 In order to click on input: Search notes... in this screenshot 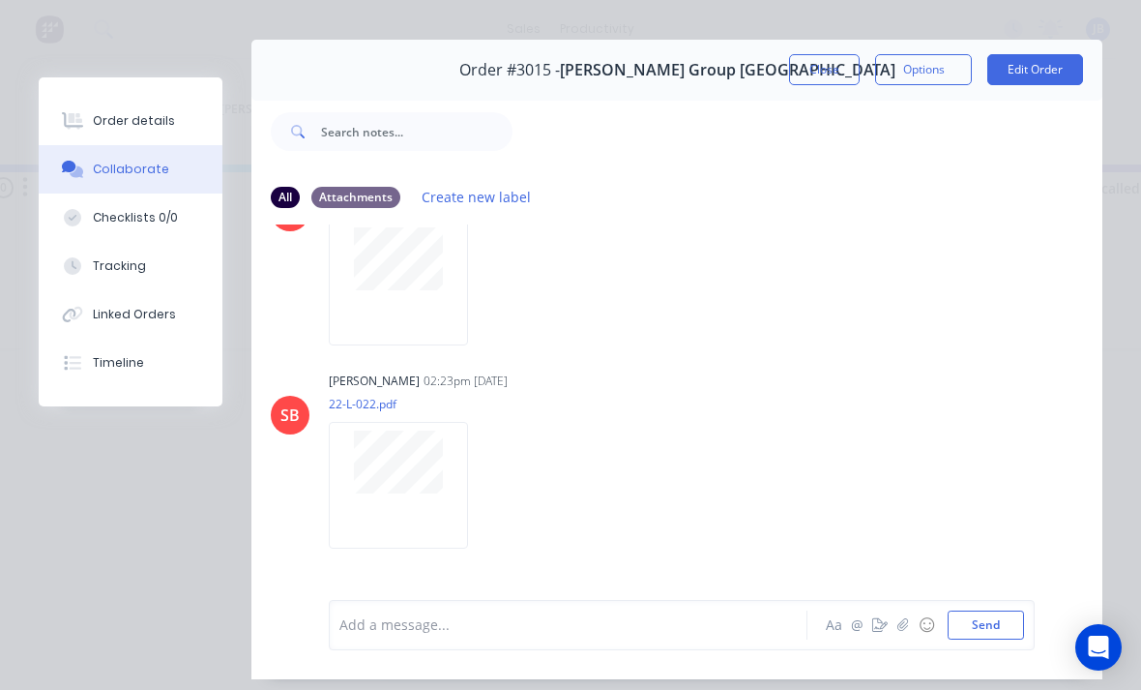, I will do `click(417, 132)`.